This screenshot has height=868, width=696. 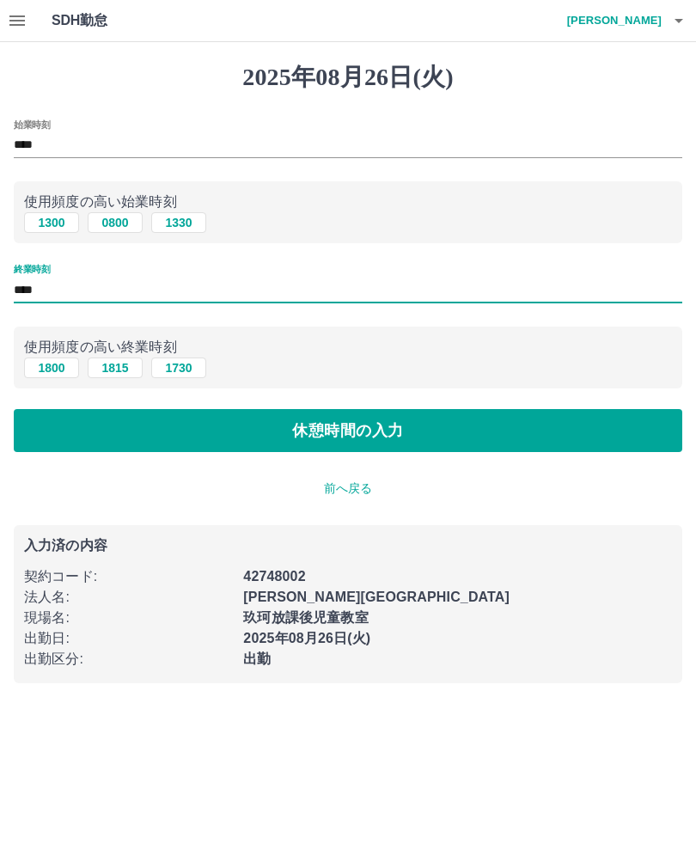 I want to click on button: 1815, so click(x=115, y=368).